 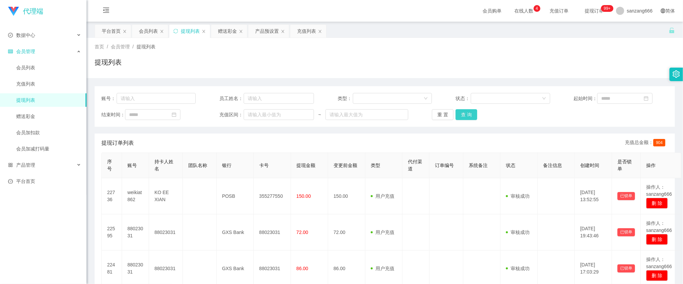 What do you see at coordinates (511, 165) in the screenshot?
I see `span: 状态` at bounding box center [511, 165].